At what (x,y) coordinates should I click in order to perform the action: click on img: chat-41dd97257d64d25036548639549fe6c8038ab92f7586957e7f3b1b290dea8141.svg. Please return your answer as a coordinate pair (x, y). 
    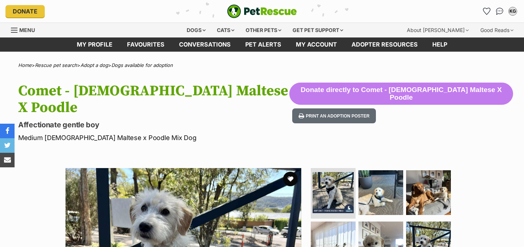
    Looking at the image, I should click on (500, 11).